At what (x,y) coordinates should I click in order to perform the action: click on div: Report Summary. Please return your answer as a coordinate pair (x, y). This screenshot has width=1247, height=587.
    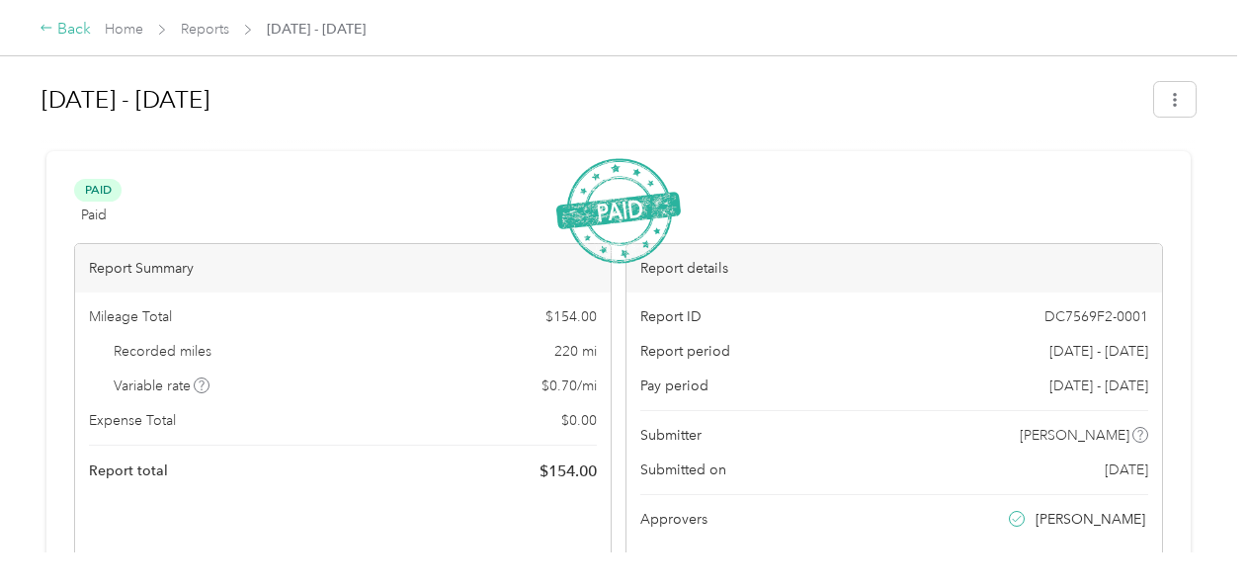
    Looking at the image, I should click on (343, 268).